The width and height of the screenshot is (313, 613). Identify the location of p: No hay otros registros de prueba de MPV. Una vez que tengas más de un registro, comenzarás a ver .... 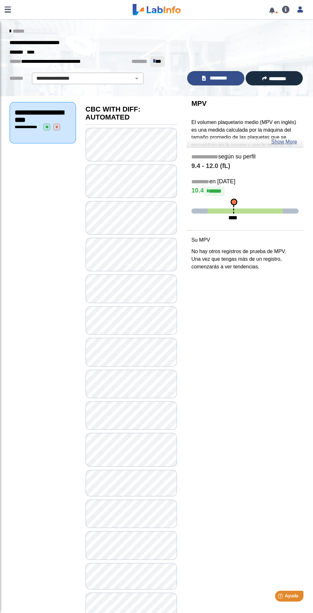
(245, 259).